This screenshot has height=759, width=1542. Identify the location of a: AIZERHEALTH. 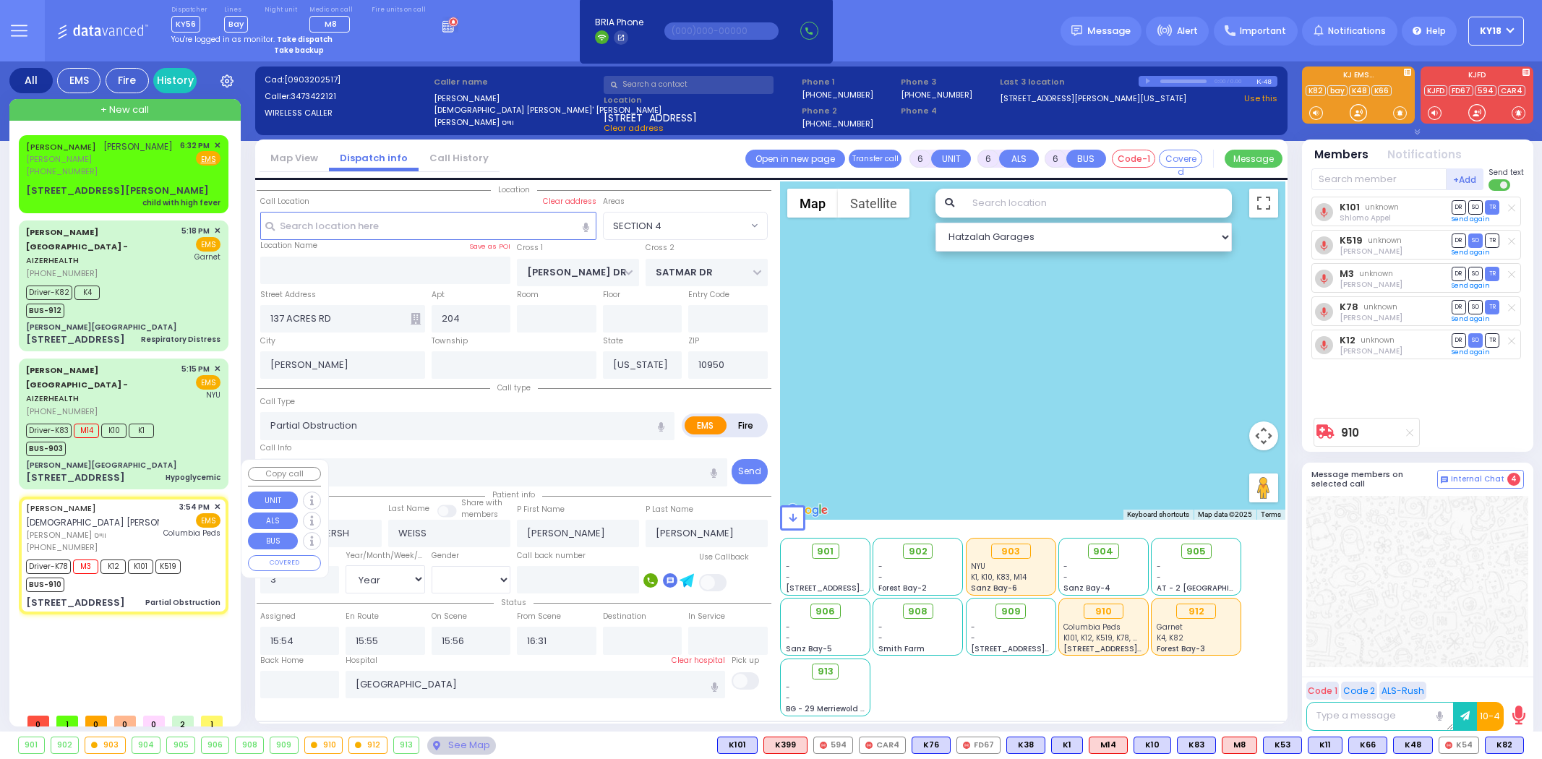
(77, 384).